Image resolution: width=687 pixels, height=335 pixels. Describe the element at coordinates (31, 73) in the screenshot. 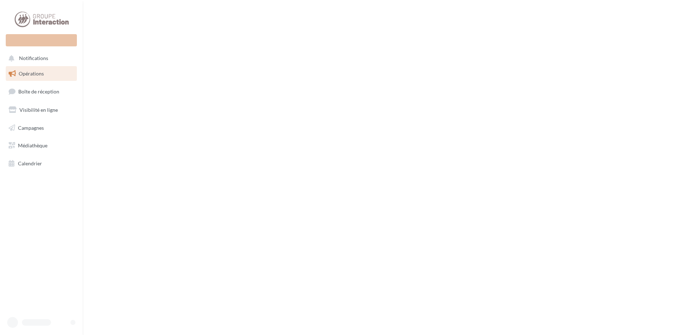

I see `span: Opérations` at that location.